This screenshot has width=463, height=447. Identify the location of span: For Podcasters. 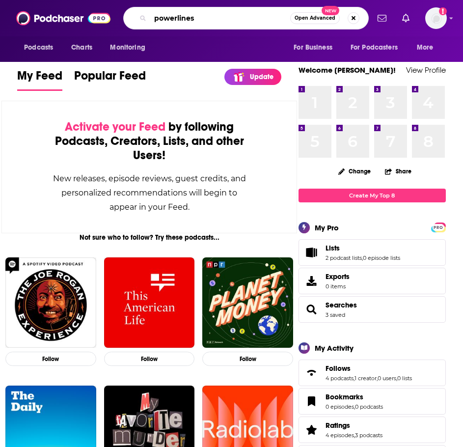
(374, 48).